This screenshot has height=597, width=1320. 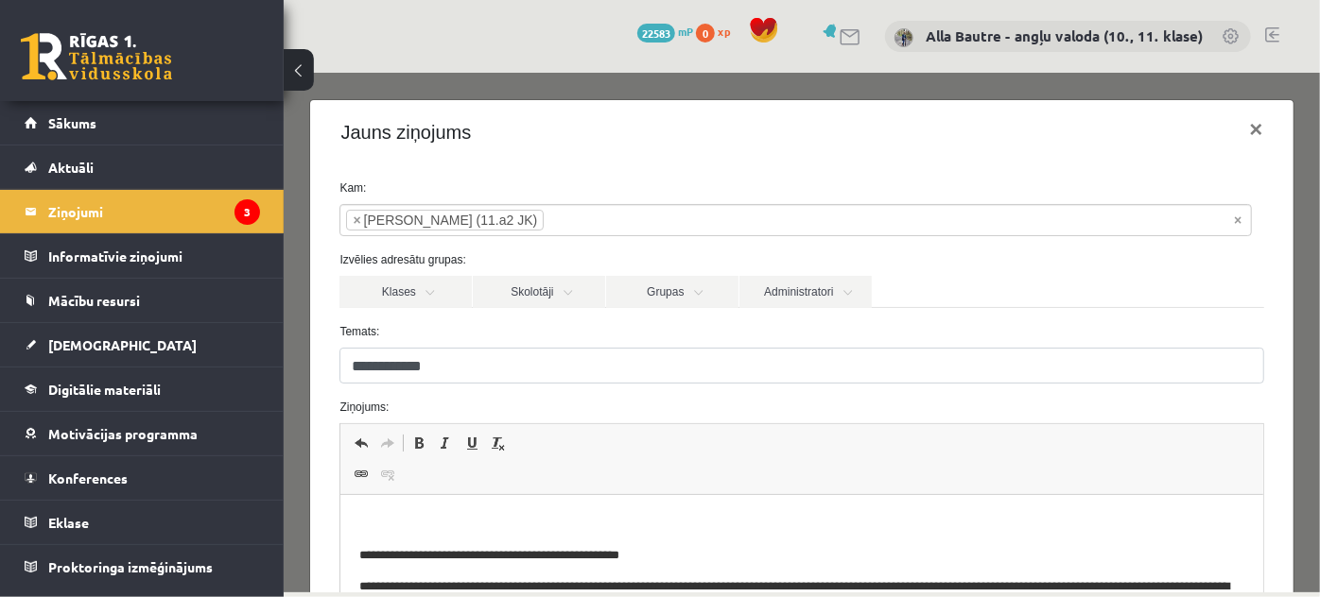 I want to click on a: Skolotāji, so click(x=255, y=219).